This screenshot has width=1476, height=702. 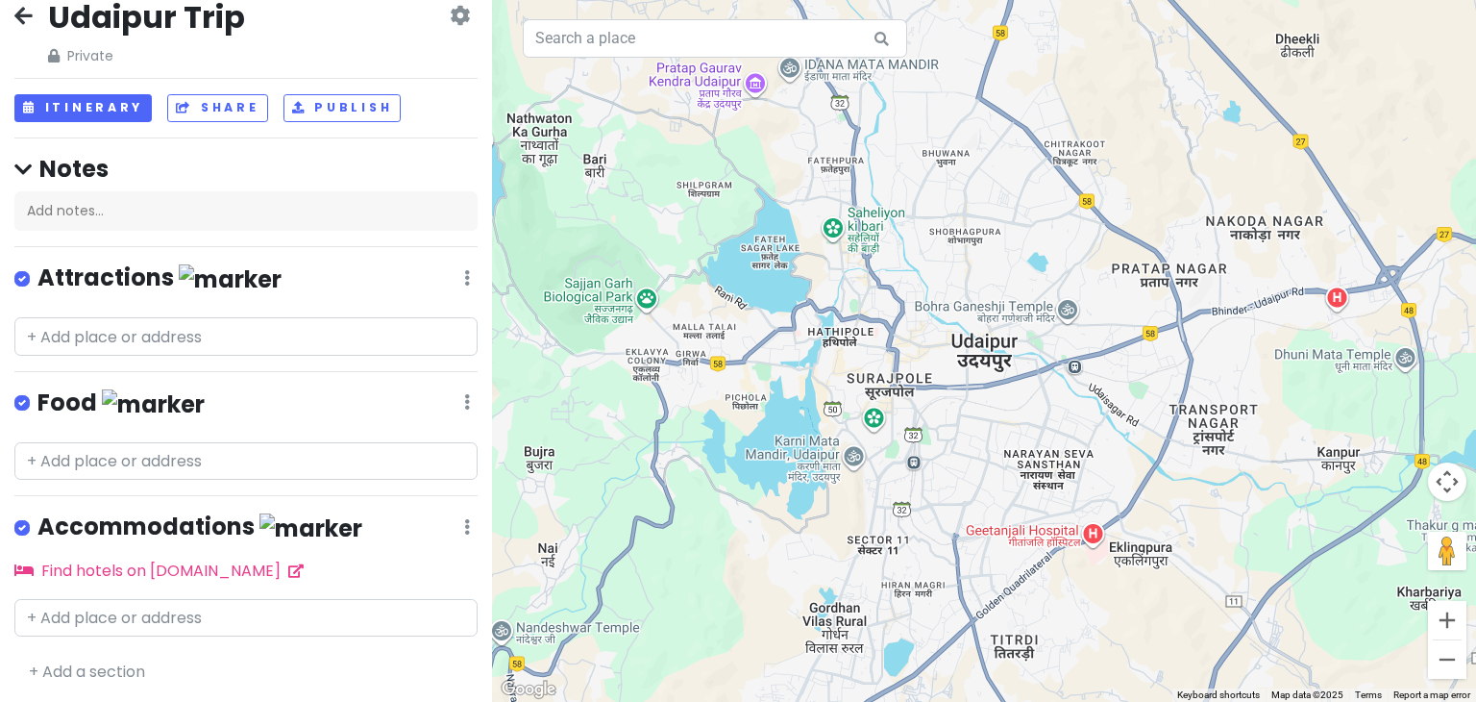 I want to click on a: Open this area in Google Maps (opens a new window), so click(x=529, y=689).